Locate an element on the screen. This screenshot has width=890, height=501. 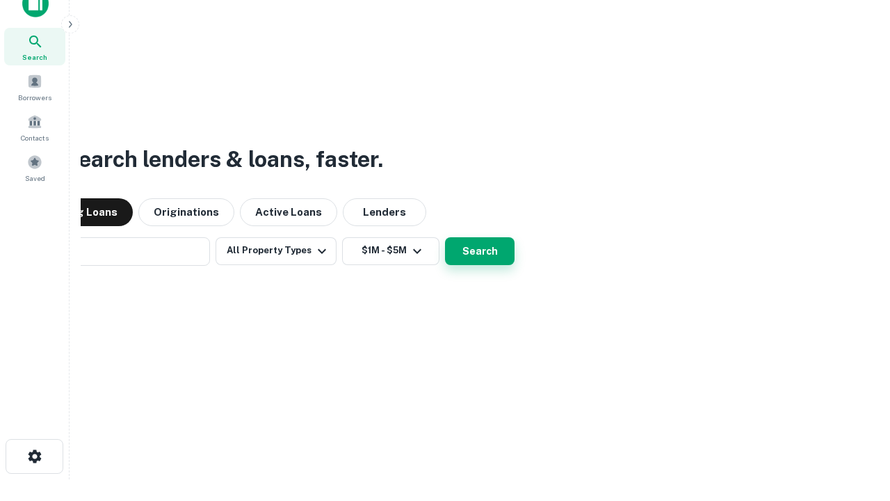
div: Chat Widget is located at coordinates (855, 423).